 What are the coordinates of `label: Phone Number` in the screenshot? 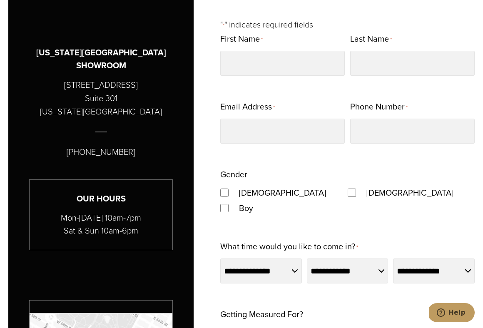 It's located at (379, 107).